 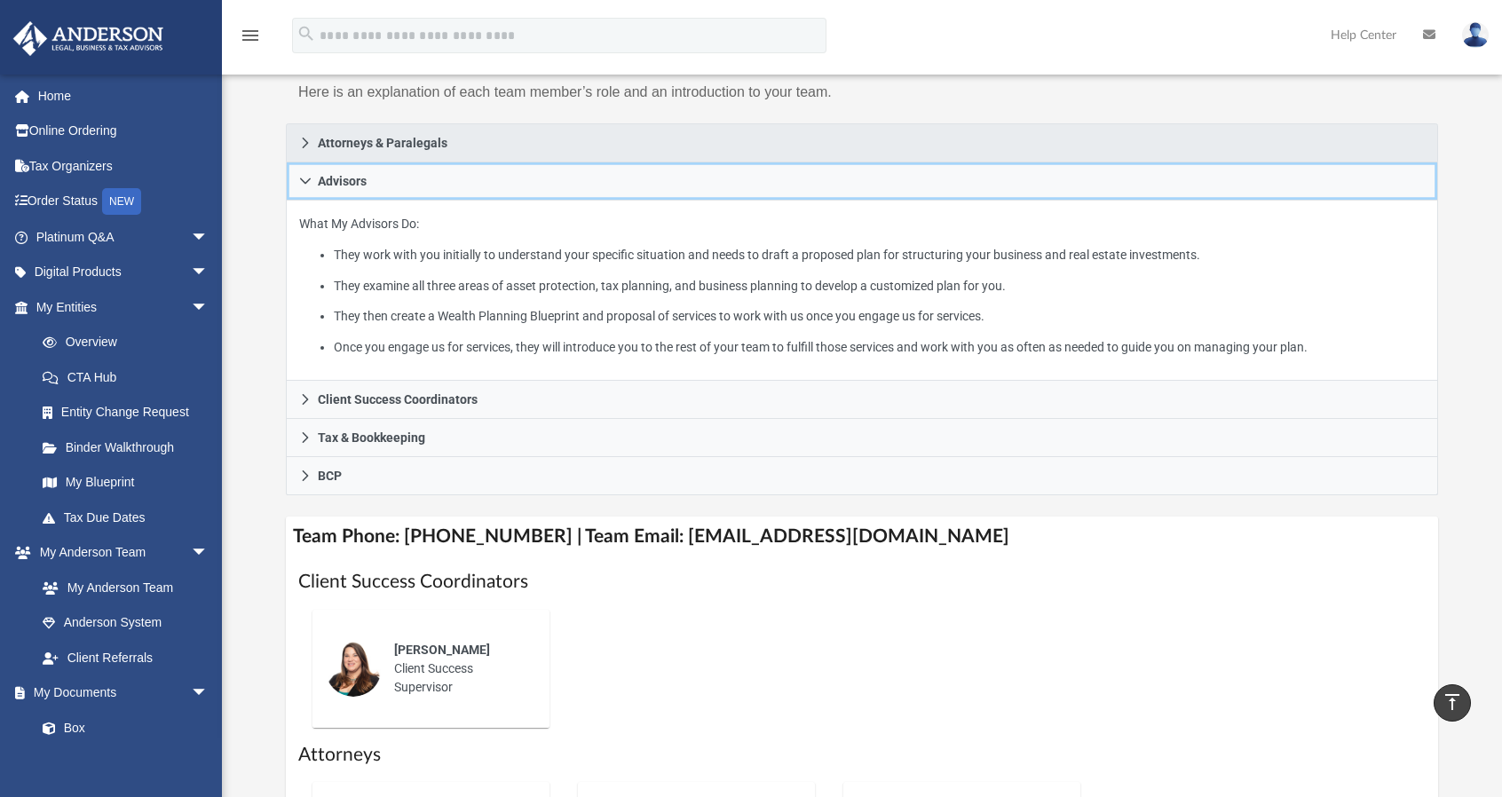 What do you see at coordinates (130, 518) in the screenshot?
I see `a: Tax Due Dates` at bounding box center [130, 518].